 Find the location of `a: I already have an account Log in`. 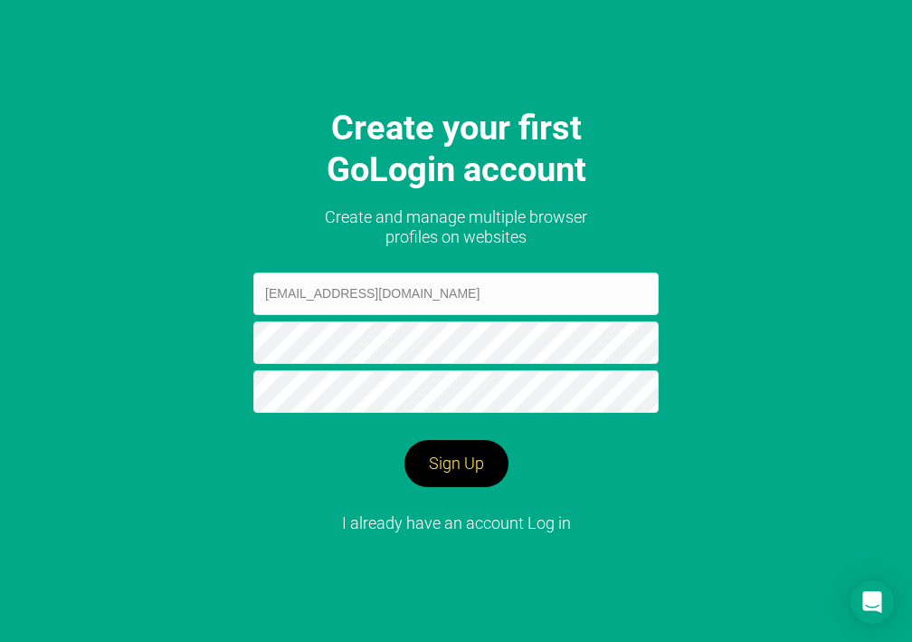

a: I already have an account Log in is located at coordinates (456, 522).